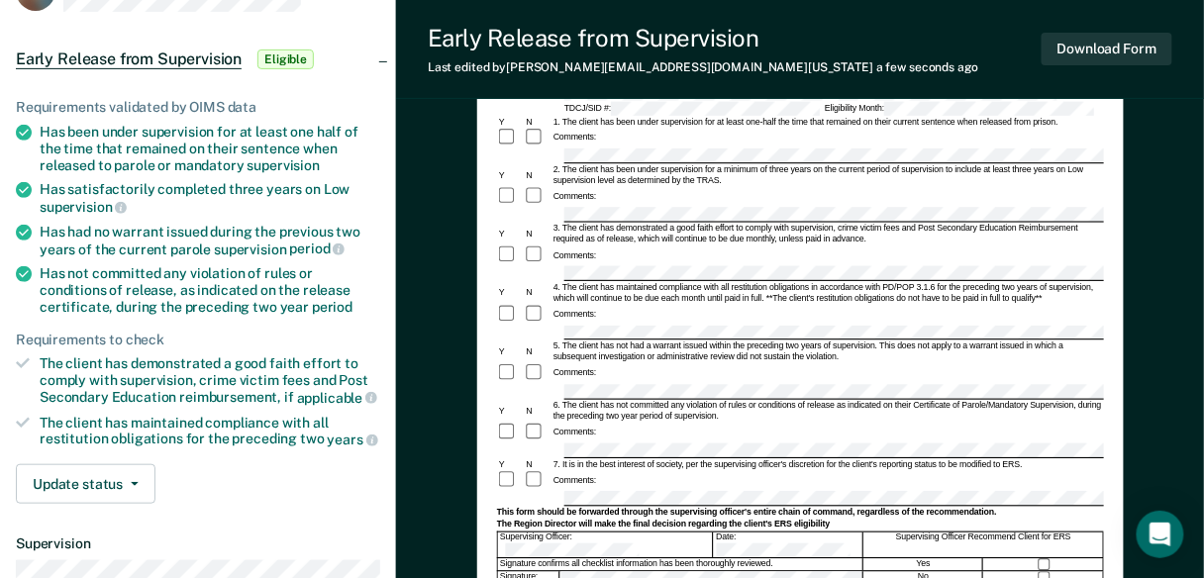 This screenshot has width=1204, height=578. I want to click on div: 6. The client has not committed any violation of rules or conditions of release as indicated on t..., so click(827, 412).